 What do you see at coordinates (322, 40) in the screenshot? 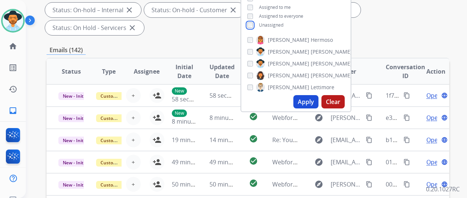
I see `span: Hermoso` at bounding box center [322, 40].